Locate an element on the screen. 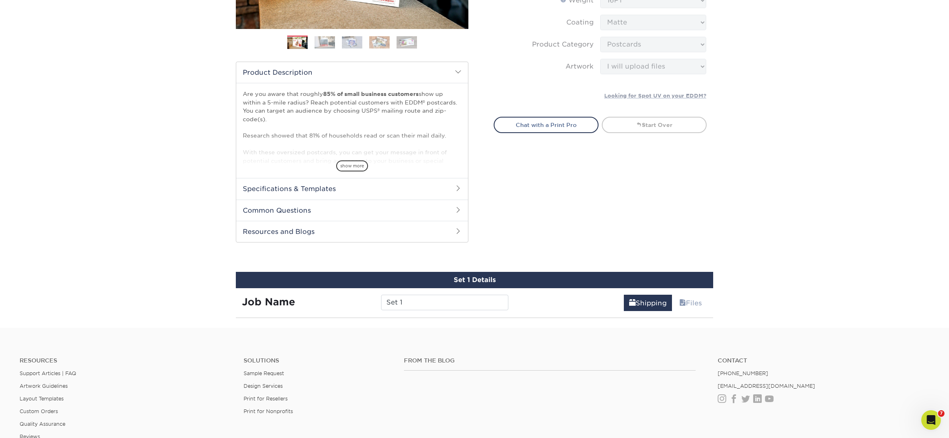  a: Design Services is located at coordinates (263, 385).